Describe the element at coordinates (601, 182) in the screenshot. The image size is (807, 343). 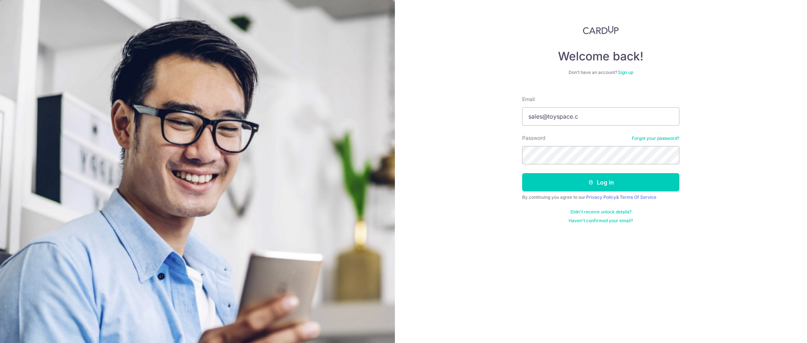
I see `button: Log in` at that location.